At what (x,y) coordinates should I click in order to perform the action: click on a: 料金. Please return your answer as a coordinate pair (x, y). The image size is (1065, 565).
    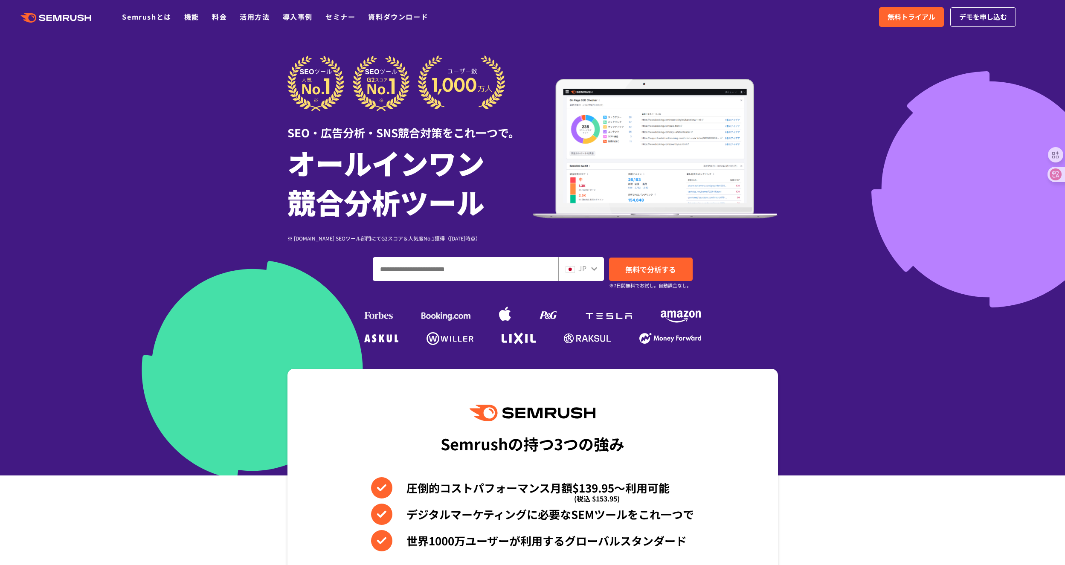
    Looking at the image, I should click on (219, 17).